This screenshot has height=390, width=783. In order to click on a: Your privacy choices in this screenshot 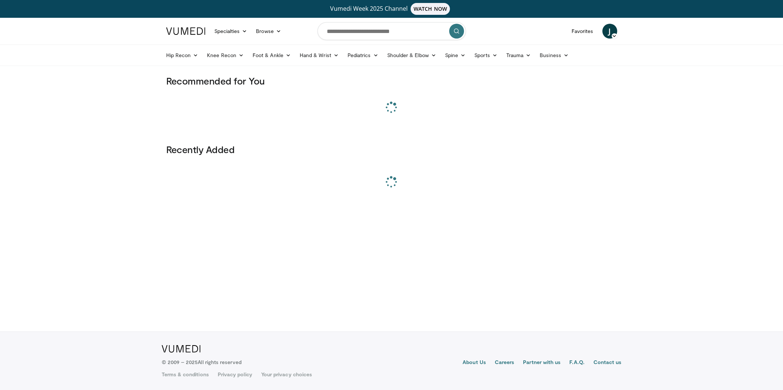, I will do `click(286, 375)`.